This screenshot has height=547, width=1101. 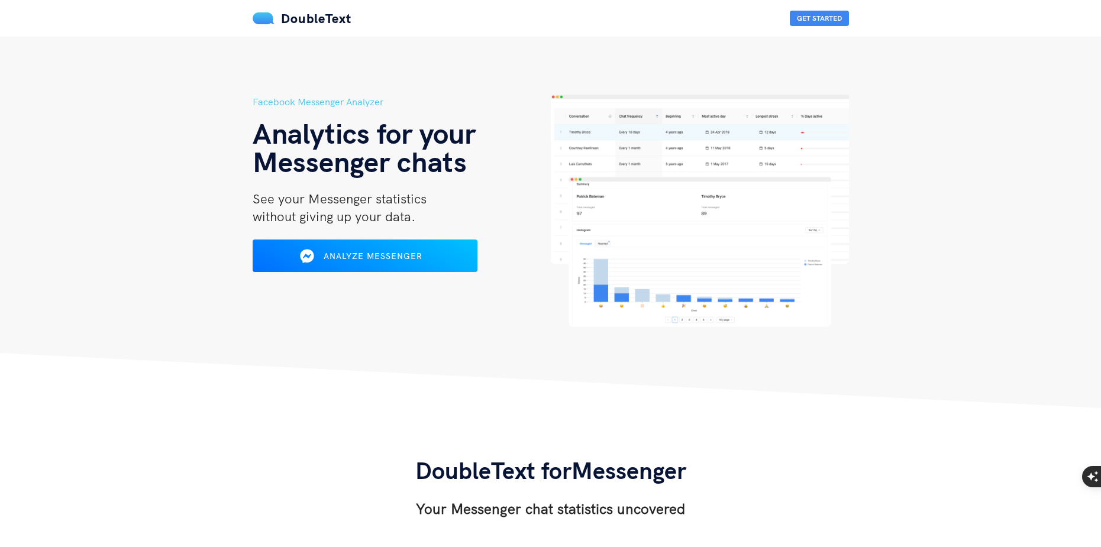 I want to click on a: Analyze Messenger, so click(x=365, y=260).